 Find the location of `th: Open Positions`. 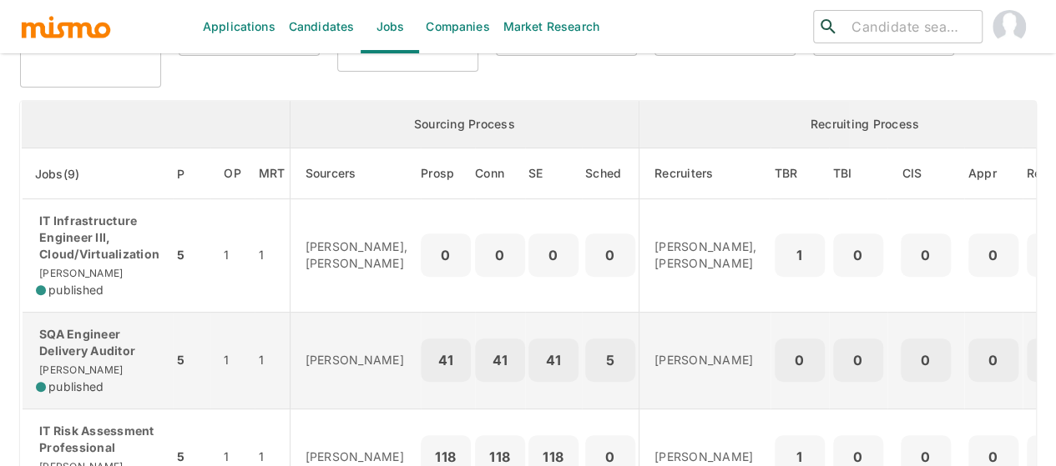

th: Open Positions is located at coordinates (232, 174).